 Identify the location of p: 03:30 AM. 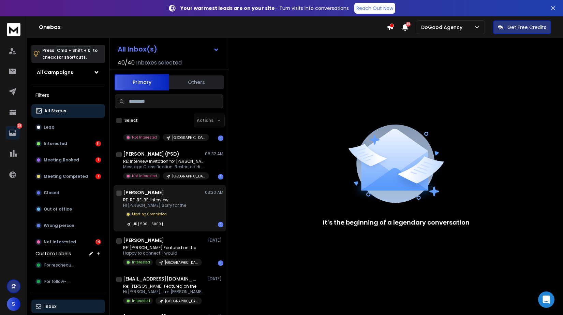
(214, 192).